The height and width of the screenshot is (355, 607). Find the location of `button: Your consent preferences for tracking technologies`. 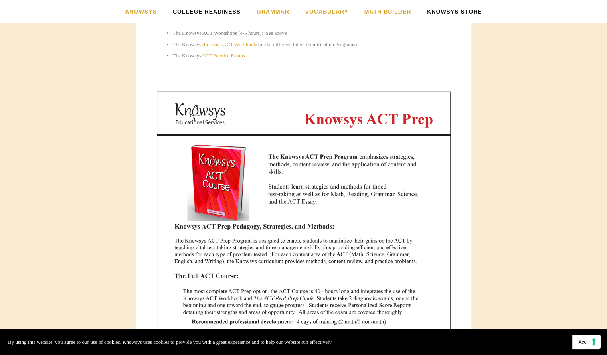

button: Your consent preferences for tracking technologies is located at coordinates (593, 342).